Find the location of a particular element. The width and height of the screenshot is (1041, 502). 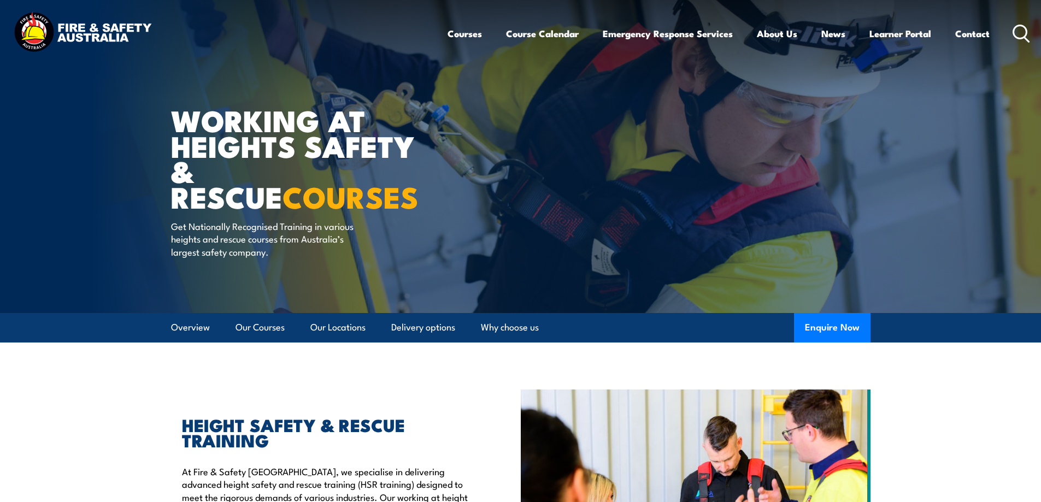

a: Courses is located at coordinates (464, 33).